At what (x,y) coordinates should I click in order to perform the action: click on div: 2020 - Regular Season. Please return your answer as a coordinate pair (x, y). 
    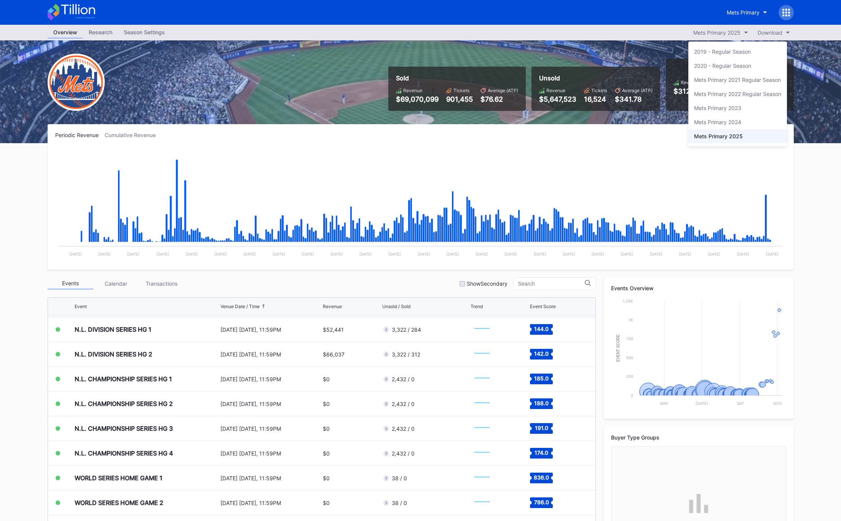
    Looking at the image, I should click on (723, 65).